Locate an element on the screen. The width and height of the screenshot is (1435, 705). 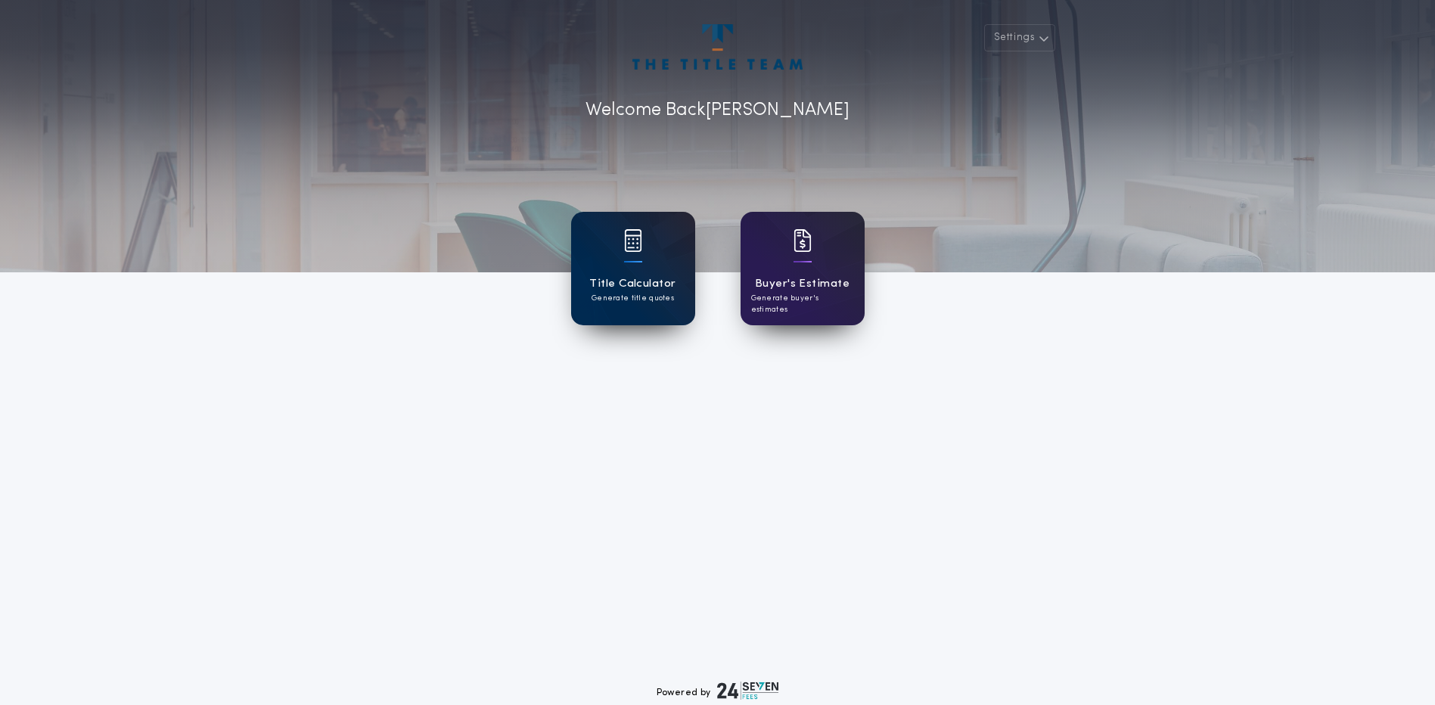
a: card iconBuyer's EstimateGenerate buyer's estimates is located at coordinates (803, 269).